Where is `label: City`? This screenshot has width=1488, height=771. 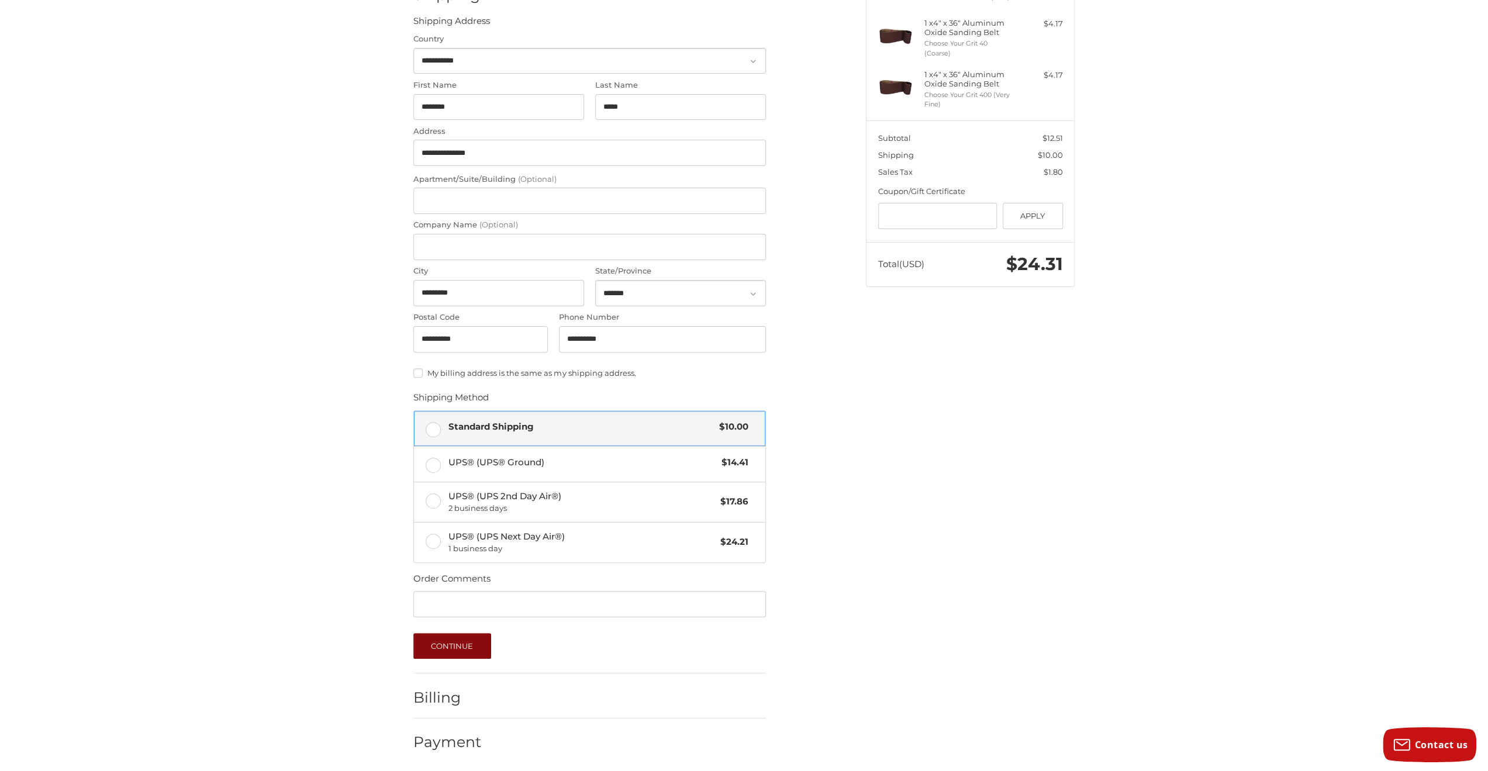 label: City is located at coordinates (499, 271).